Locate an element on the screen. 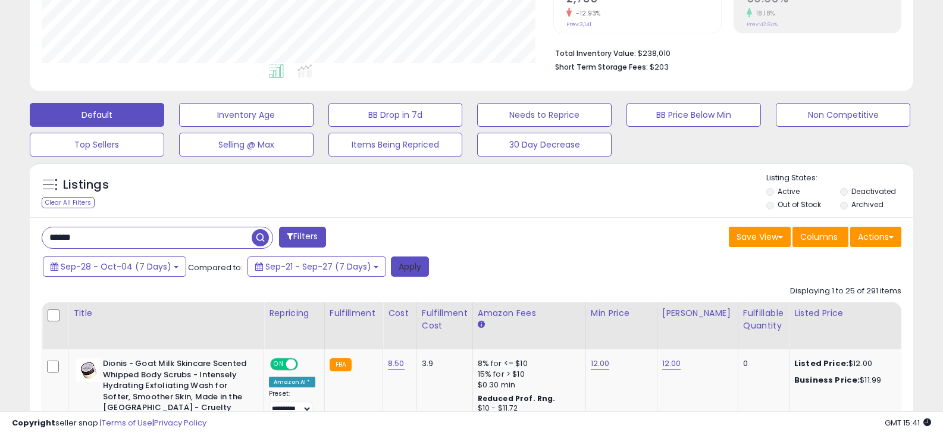 This screenshot has height=435, width=943. button: Inventory Age is located at coordinates (246, 115).